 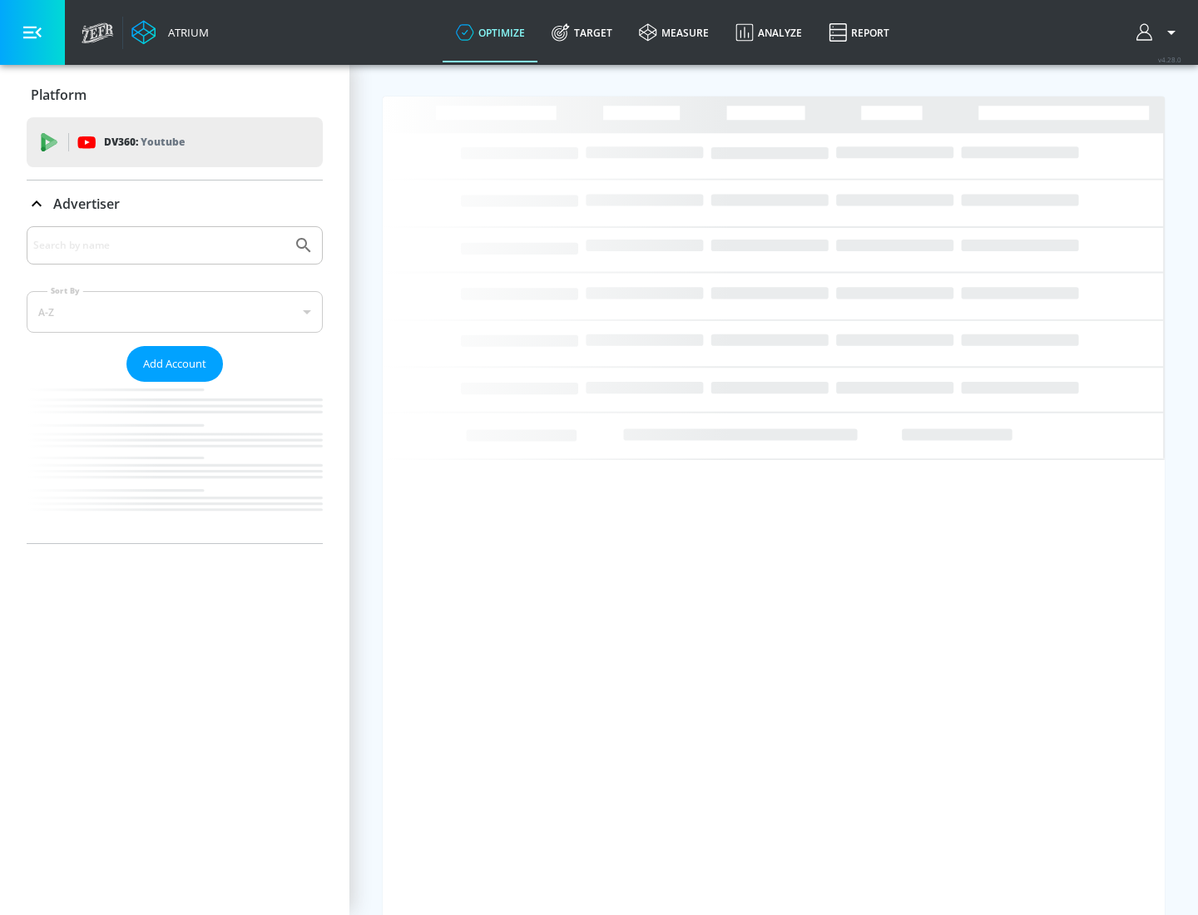 What do you see at coordinates (162, 141) in the screenshot?
I see `p: Youtube` at bounding box center [162, 141].